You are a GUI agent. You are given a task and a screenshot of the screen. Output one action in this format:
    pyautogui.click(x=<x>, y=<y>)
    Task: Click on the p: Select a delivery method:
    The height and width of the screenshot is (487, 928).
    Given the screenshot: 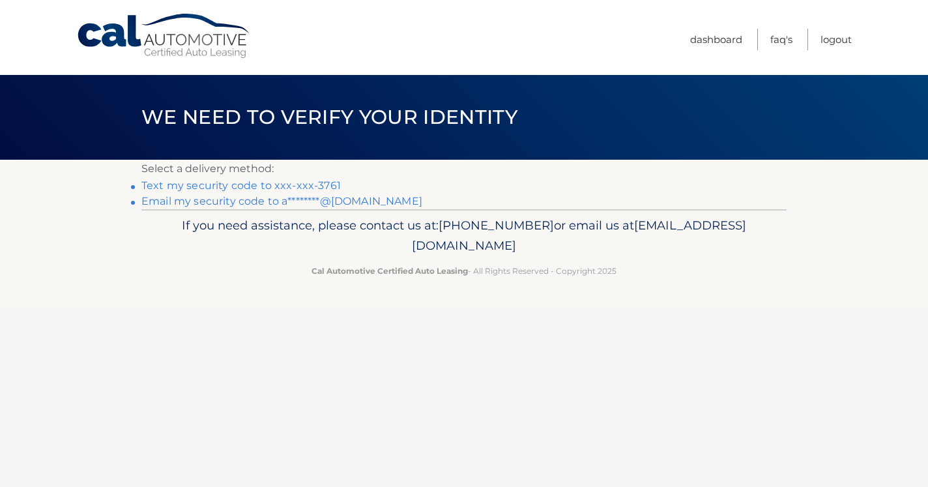 What is the action you would take?
    pyautogui.click(x=464, y=169)
    